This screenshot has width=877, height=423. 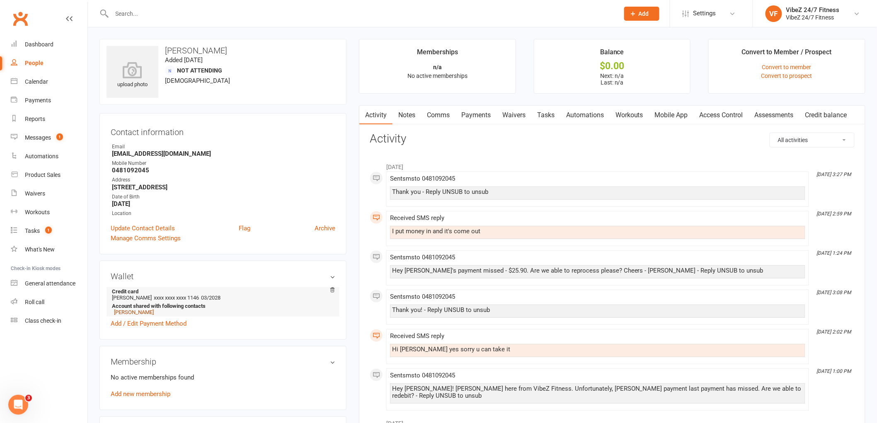 I want to click on a: Roll call, so click(x=49, y=302).